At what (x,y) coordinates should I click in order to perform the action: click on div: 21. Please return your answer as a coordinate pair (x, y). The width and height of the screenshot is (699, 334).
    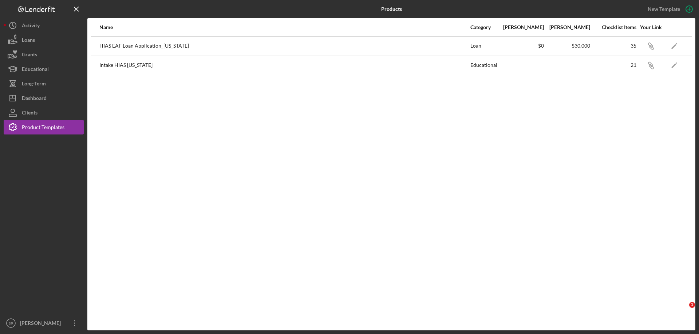
    Looking at the image, I should click on (613, 65).